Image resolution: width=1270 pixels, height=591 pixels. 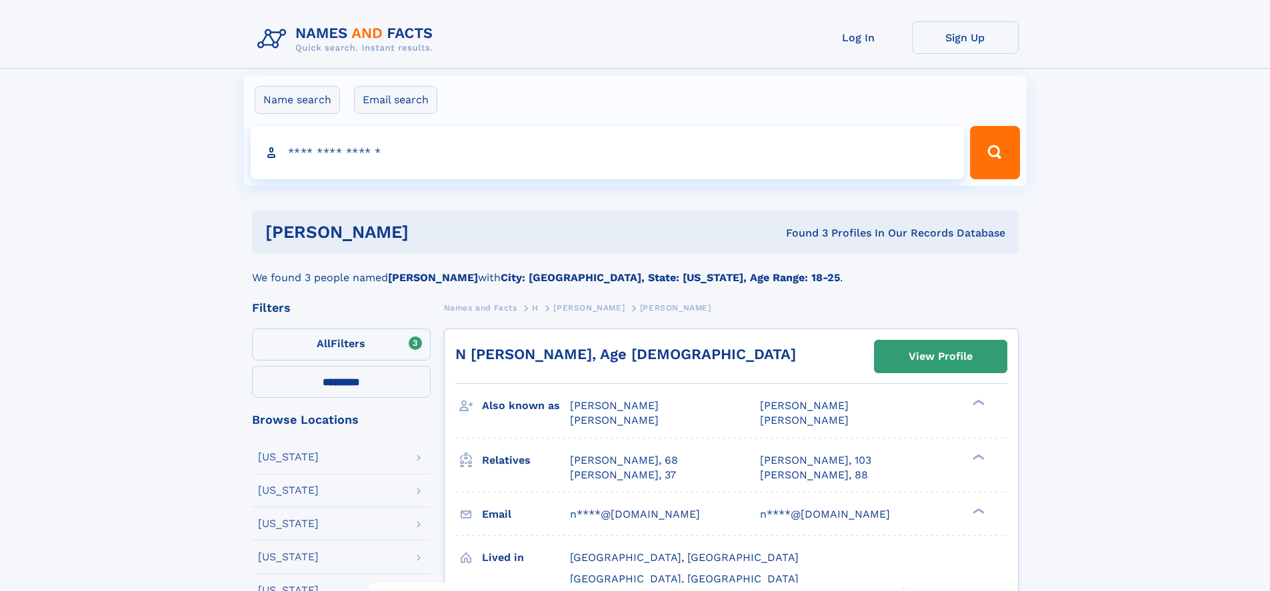 What do you see at coordinates (801, 233) in the screenshot?
I see `div: Found 3 Profiles In Our Records Database` at bounding box center [801, 233].